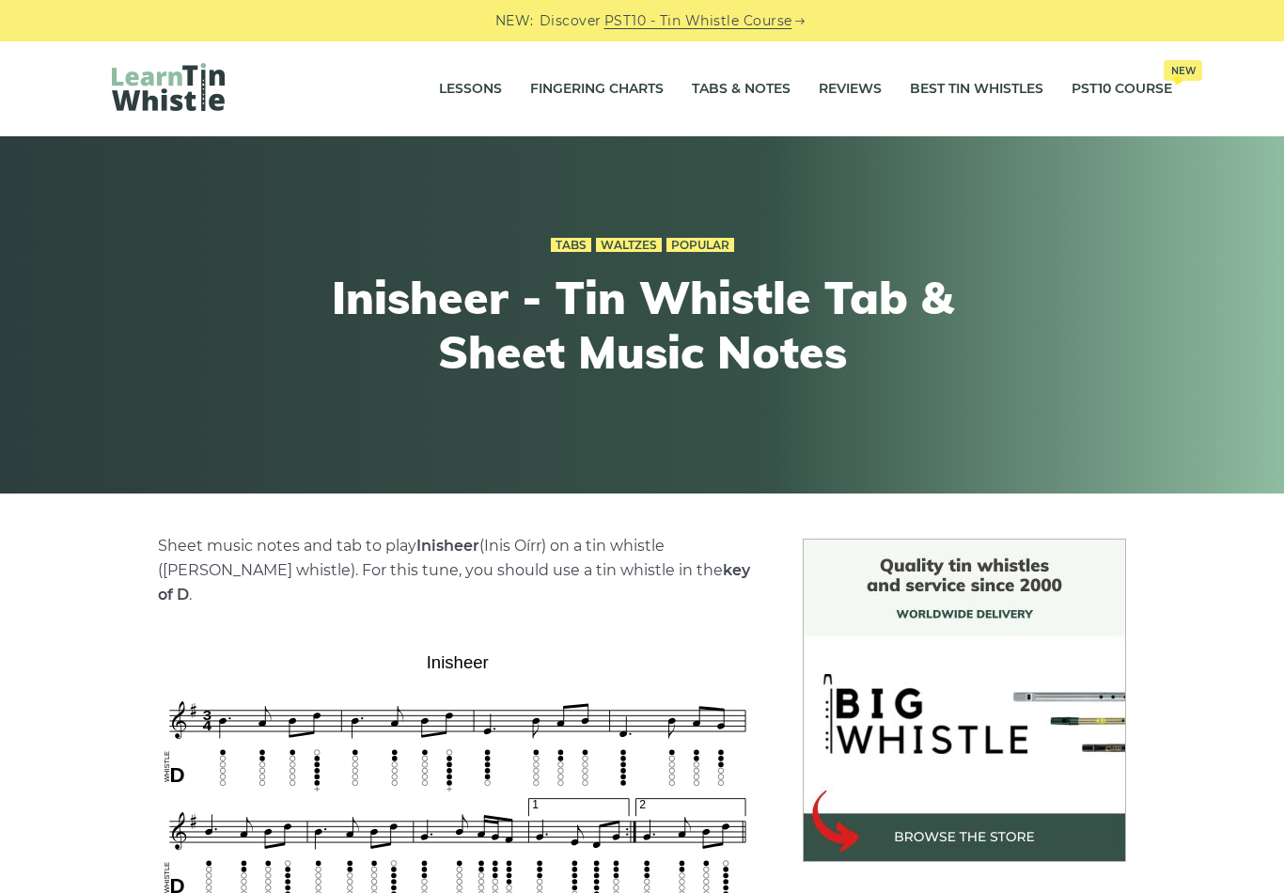 The width and height of the screenshot is (1284, 893). What do you see at coordinates (470, 89) in the screenshot?
I see `a: Lessons` at bounding box center [470, 89].